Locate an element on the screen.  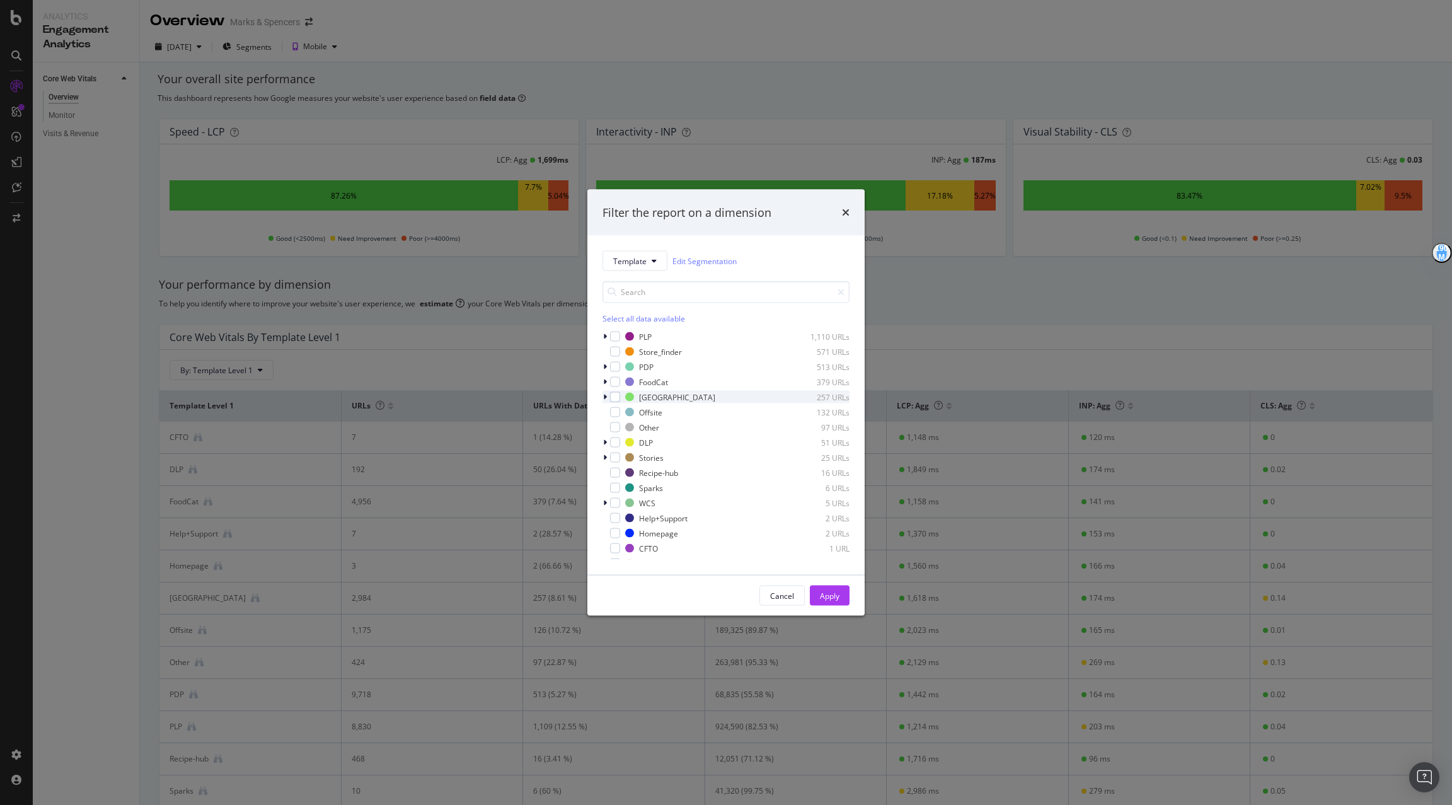
div: 5 URLs is located at coordinates (819, 502).